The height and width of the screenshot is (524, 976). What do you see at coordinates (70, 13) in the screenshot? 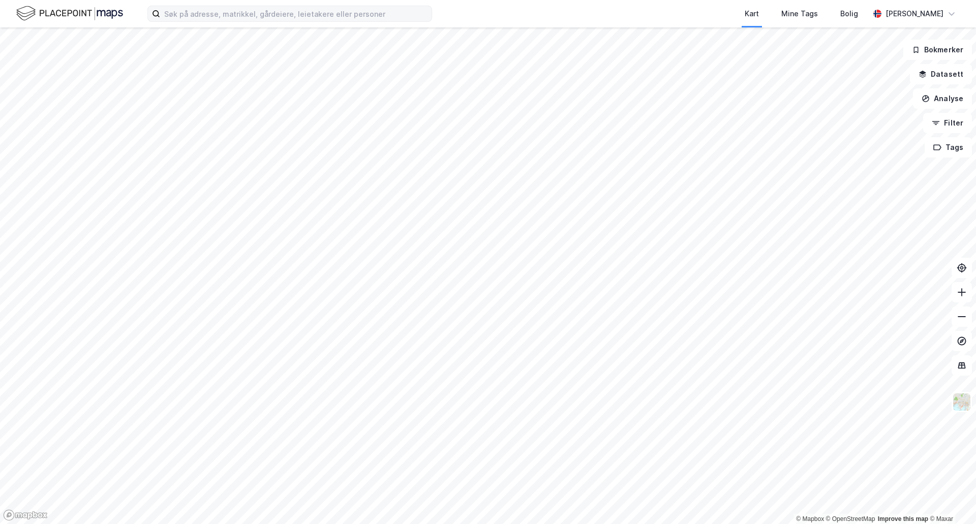
I see `img: logo.f888ab2527a4732fd821a326f86c7f29.svg` at bounding box center [70, 13].